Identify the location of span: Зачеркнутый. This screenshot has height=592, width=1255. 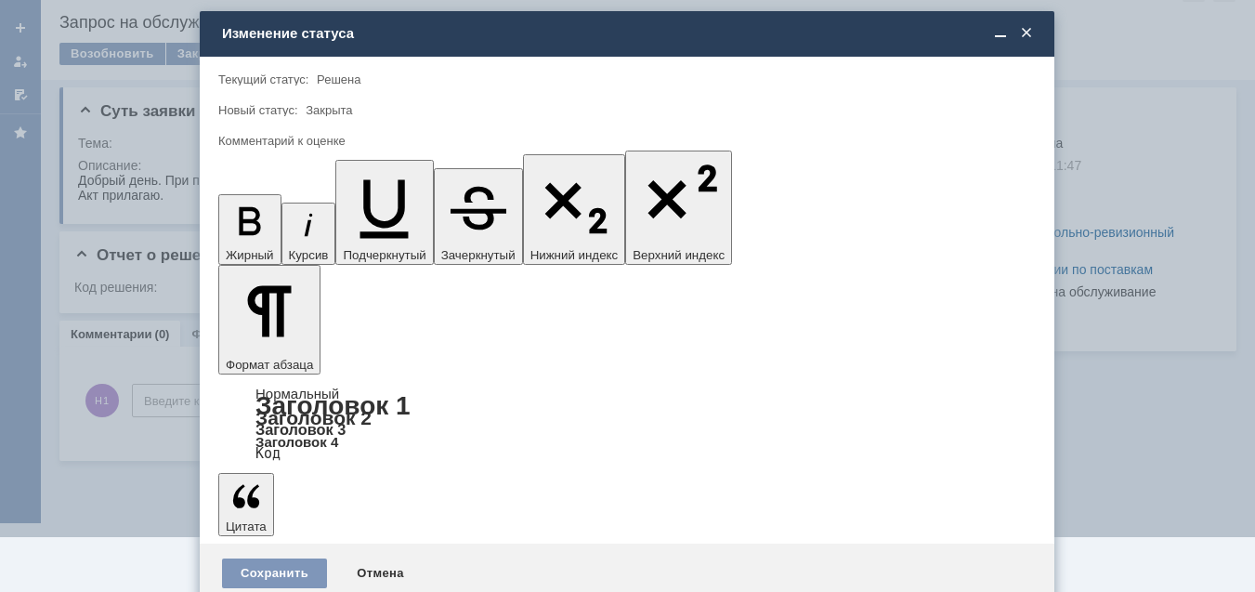
(478, 254).